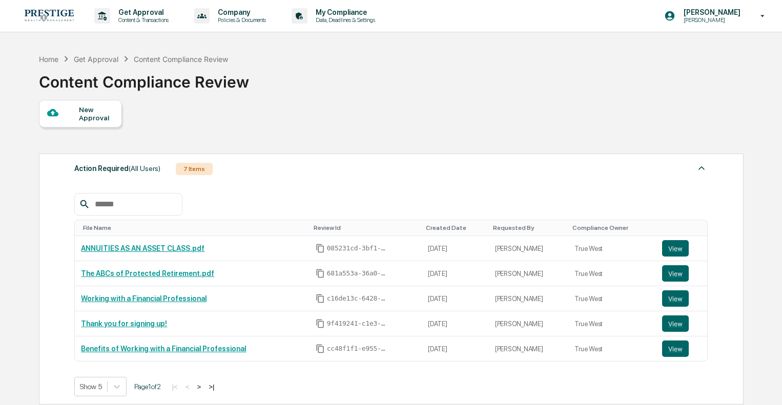 Image resolution: width=782 pixels, height=405 pixels. What do you see at coordinates (358, 248) in the screenshot?
I see `span: 085231cd-3bf1-49cd-8edf-8e5c63198b44` at bounding box center [358, 248].